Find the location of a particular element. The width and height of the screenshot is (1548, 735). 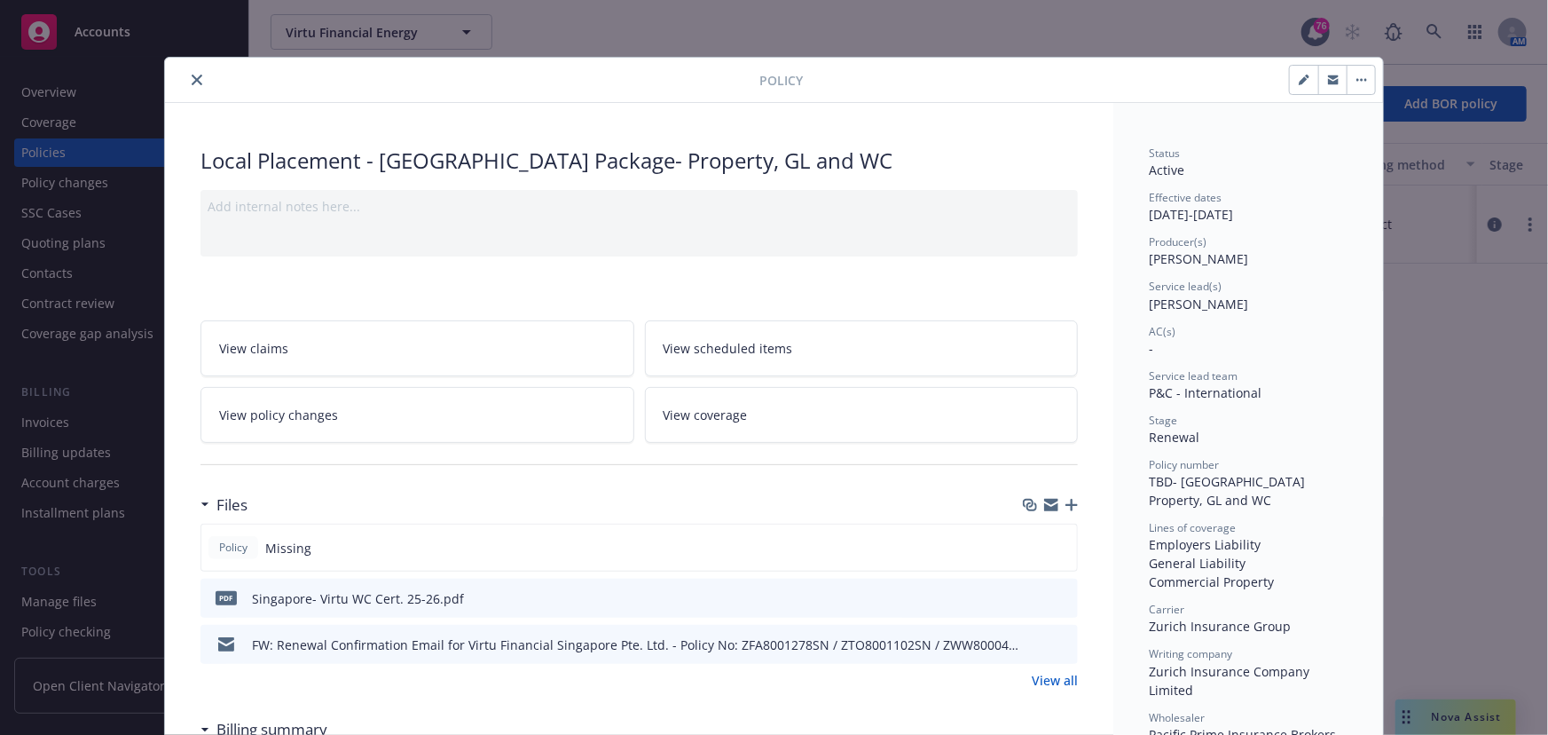

a: View claims is located at coordinates (417, 348).